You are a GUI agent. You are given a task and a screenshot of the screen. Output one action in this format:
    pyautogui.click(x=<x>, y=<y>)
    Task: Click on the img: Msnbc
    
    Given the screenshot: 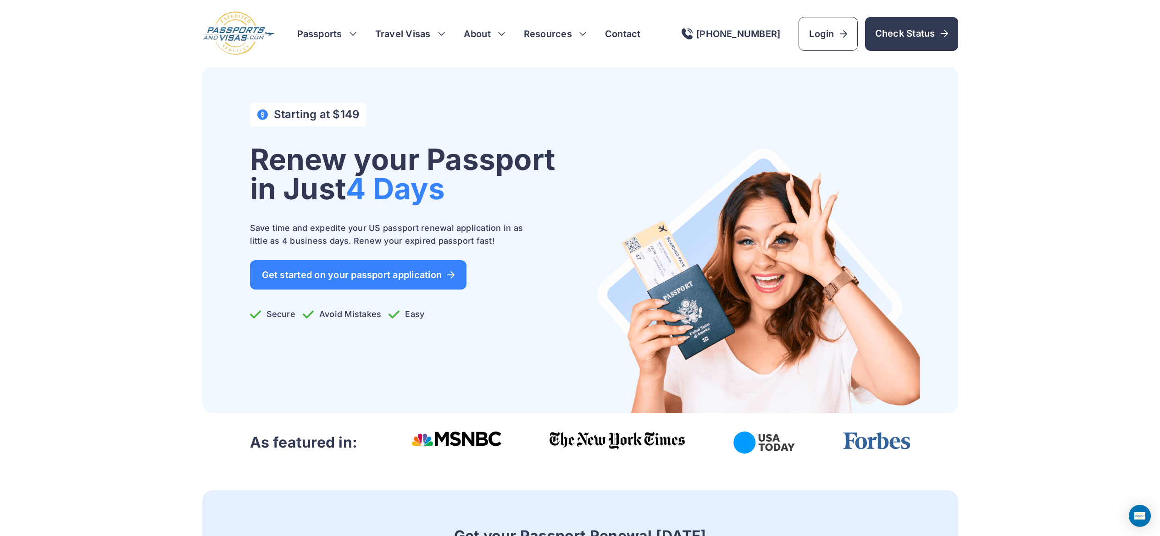 What is the action you would take?
    pyautogui.click(x=456, y=439)
    